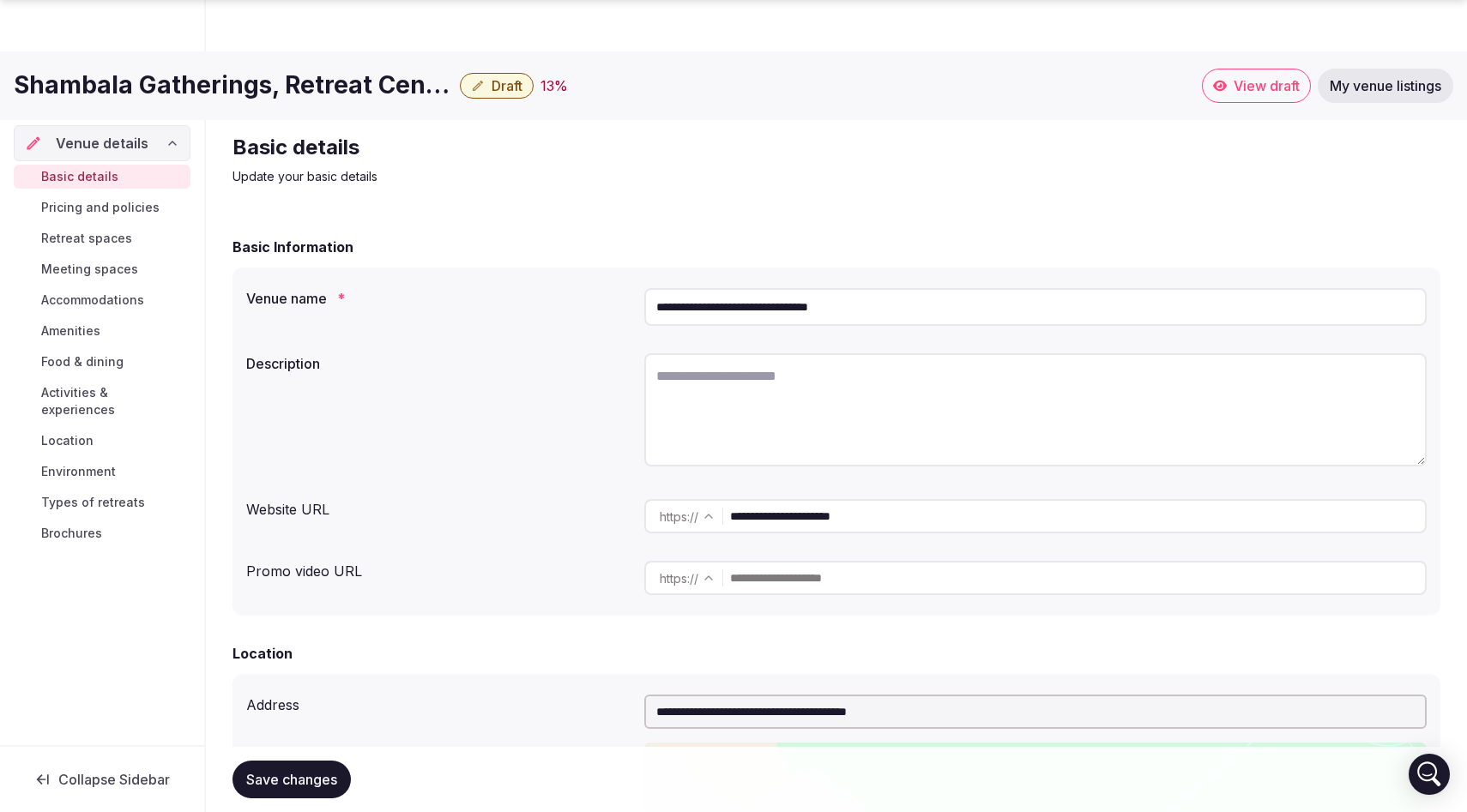 This screenshot has height=812, width=1467. I want to click on span: Pricing and policies, so click(100, 207).